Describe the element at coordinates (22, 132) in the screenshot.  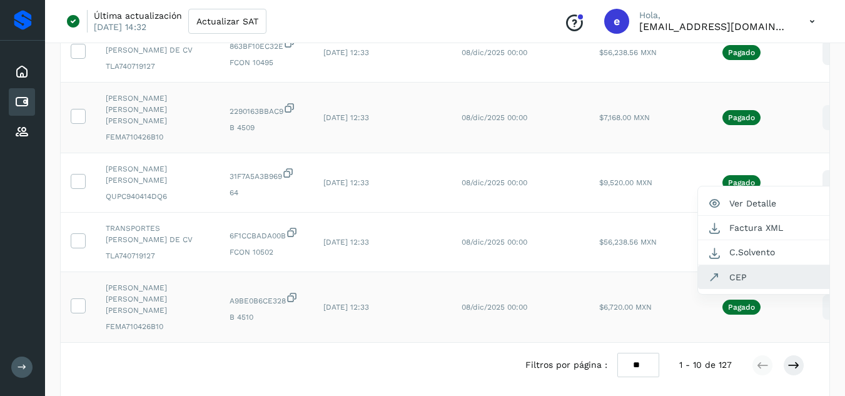
I see `div: Proveedores` at that location.